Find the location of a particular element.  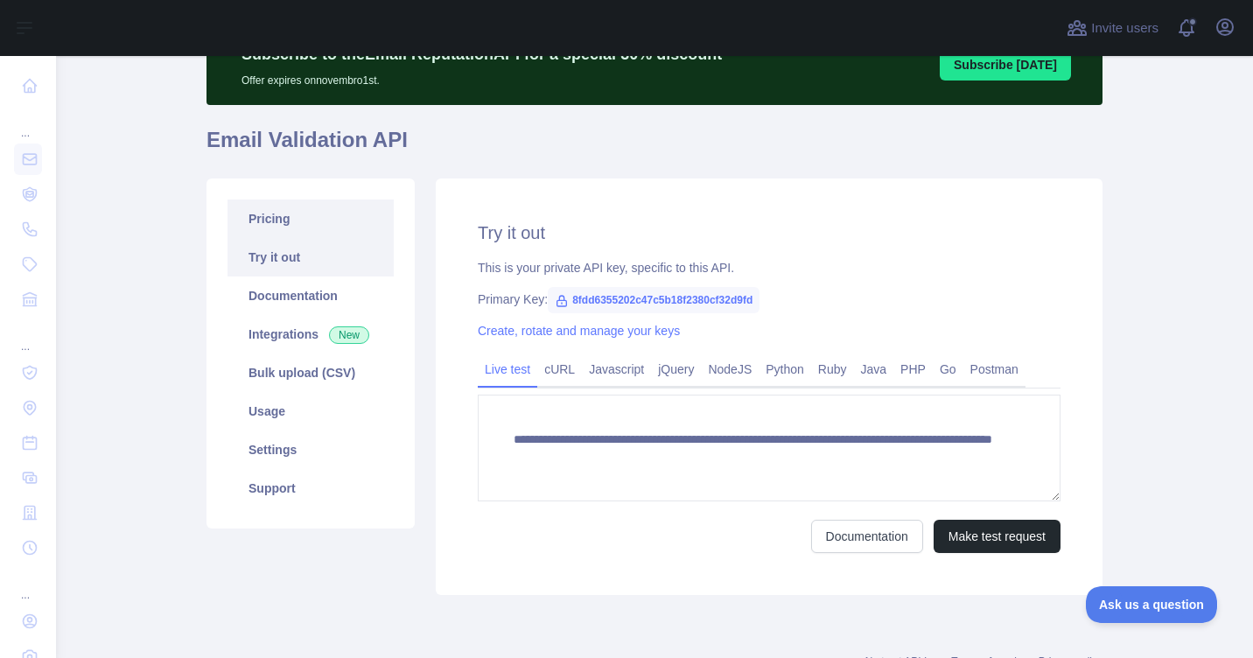

p: Offer expires on novembro 1st. is located at coordinates (481, 77).